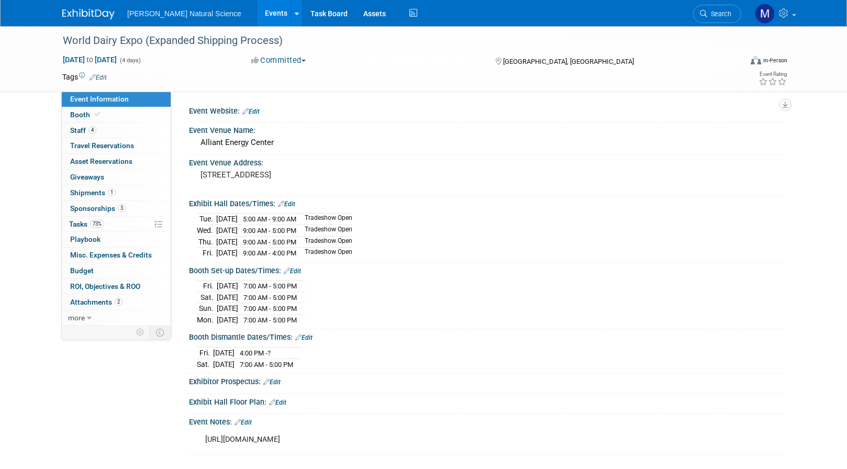 The width and height of the screenshot is (847, 469). Describe the element at coordinates (99, 99) in the screenshot. I see `span: Event Information` at that location.